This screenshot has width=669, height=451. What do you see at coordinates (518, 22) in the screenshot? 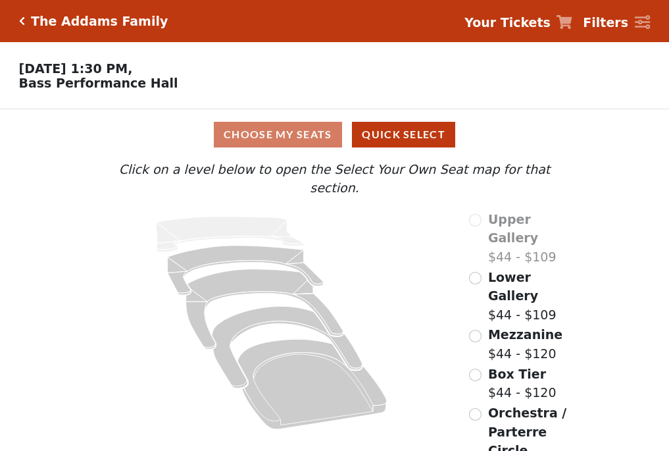
I see `a: Your Tickets` at bounding box center [518, 22].